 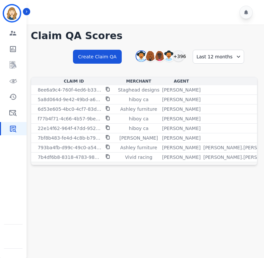 What do you see at coordinates (139, 81) in the screenshot?
I see `div: Merchant` at bounding box center [139, 81].